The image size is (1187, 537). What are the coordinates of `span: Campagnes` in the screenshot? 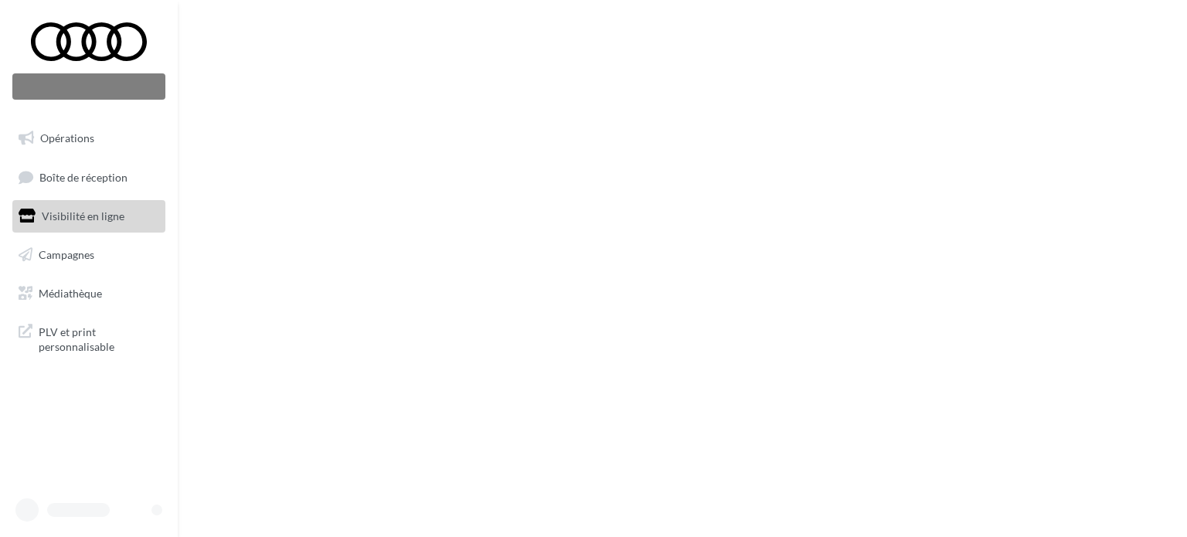 It's located at (66, 254).